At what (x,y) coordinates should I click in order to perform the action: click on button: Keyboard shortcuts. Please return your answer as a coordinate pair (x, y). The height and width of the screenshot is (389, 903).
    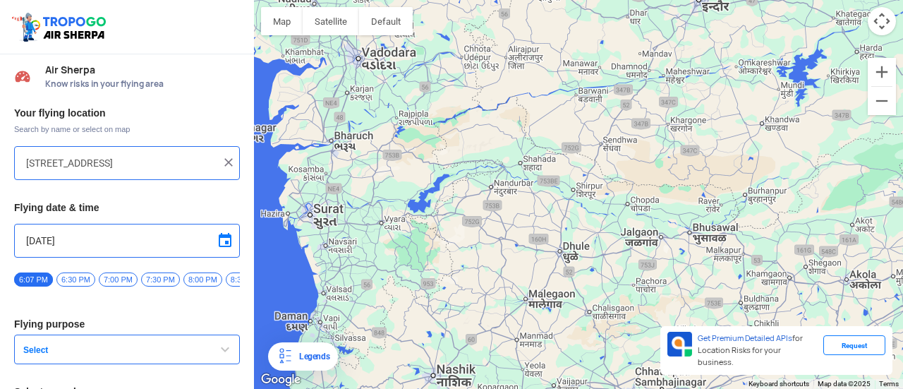
    Looking at the image, I should click on (779, 384).